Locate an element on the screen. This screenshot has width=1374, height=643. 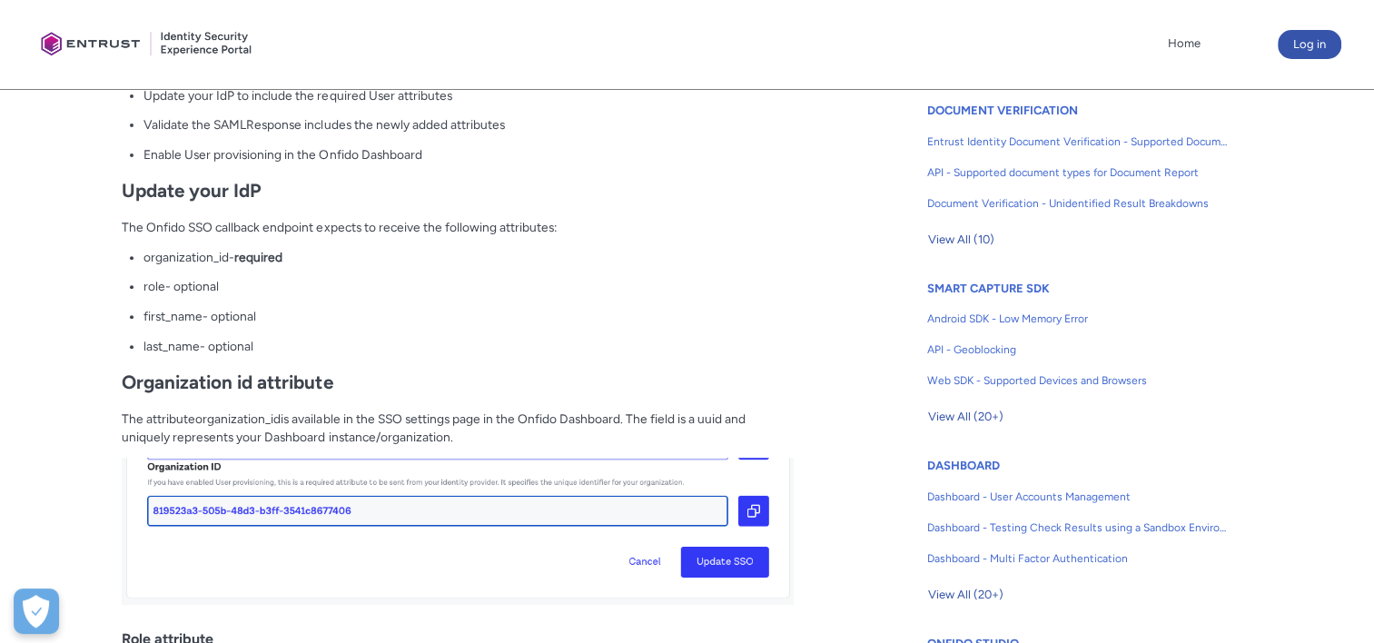
span: role is located at coordinates (154, 286).